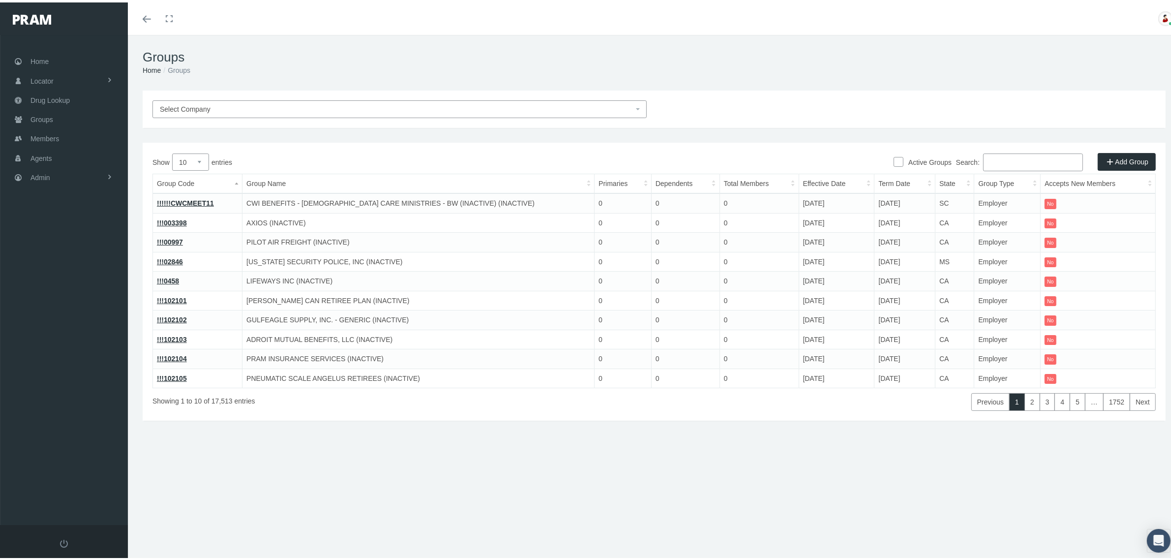 This screenshot has height=560, width=1171. I want to click on td: PILOT AIR FREIGHT (INACTIVE), so click(418, 240).